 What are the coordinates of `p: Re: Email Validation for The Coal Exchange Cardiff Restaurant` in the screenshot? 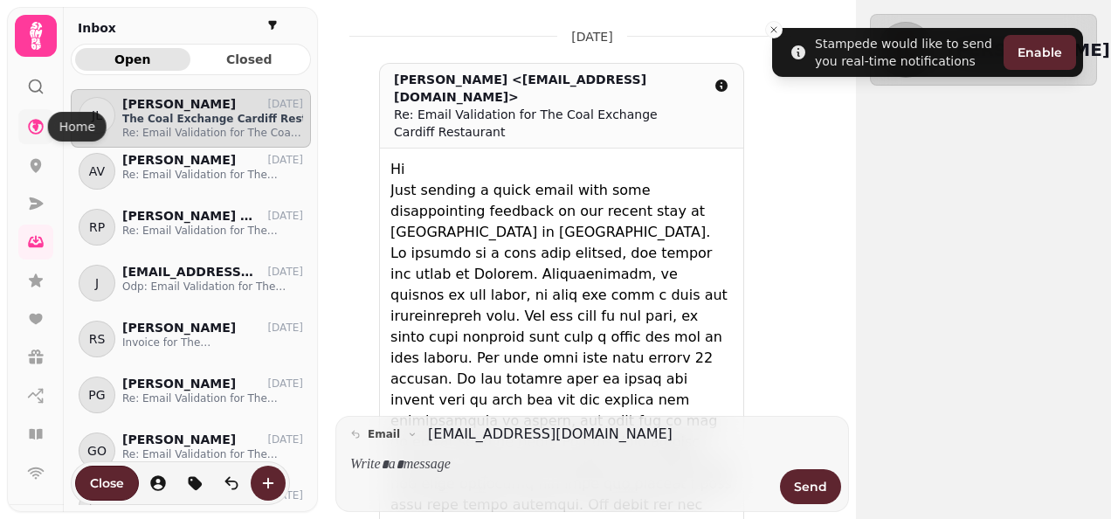 It's located at (212, 133).